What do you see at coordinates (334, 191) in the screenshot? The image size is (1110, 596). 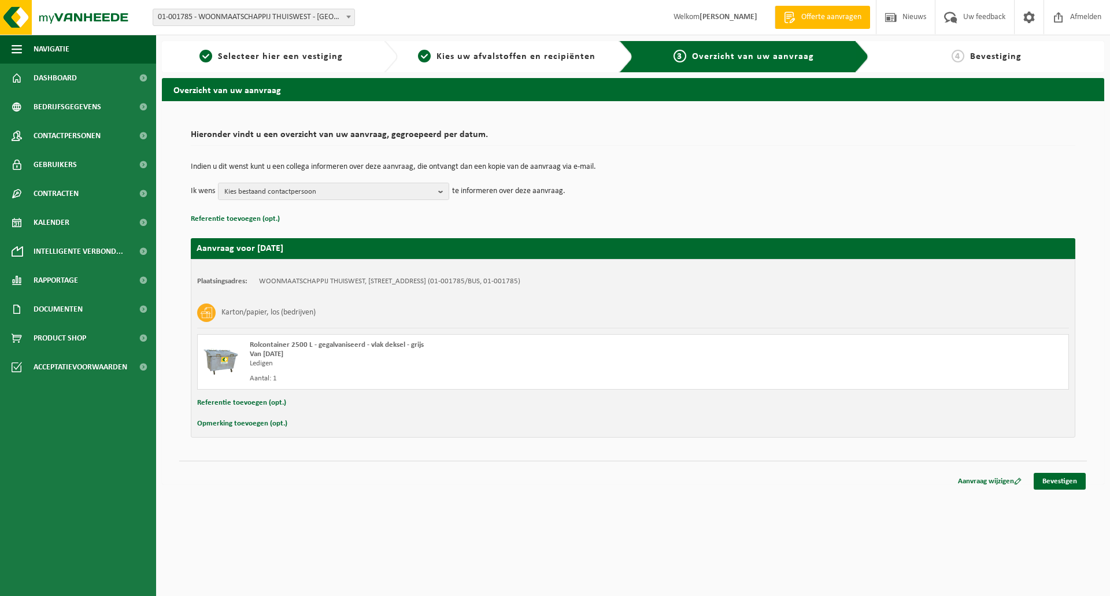 I see `button: Kies bestaand contactpersoon` at bounding box center [334, 191].